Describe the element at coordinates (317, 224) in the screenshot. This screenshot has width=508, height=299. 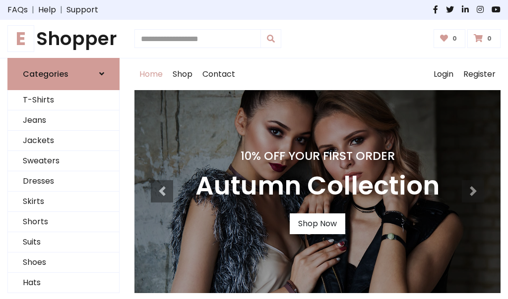
I see `a: Shop Now` at that location.